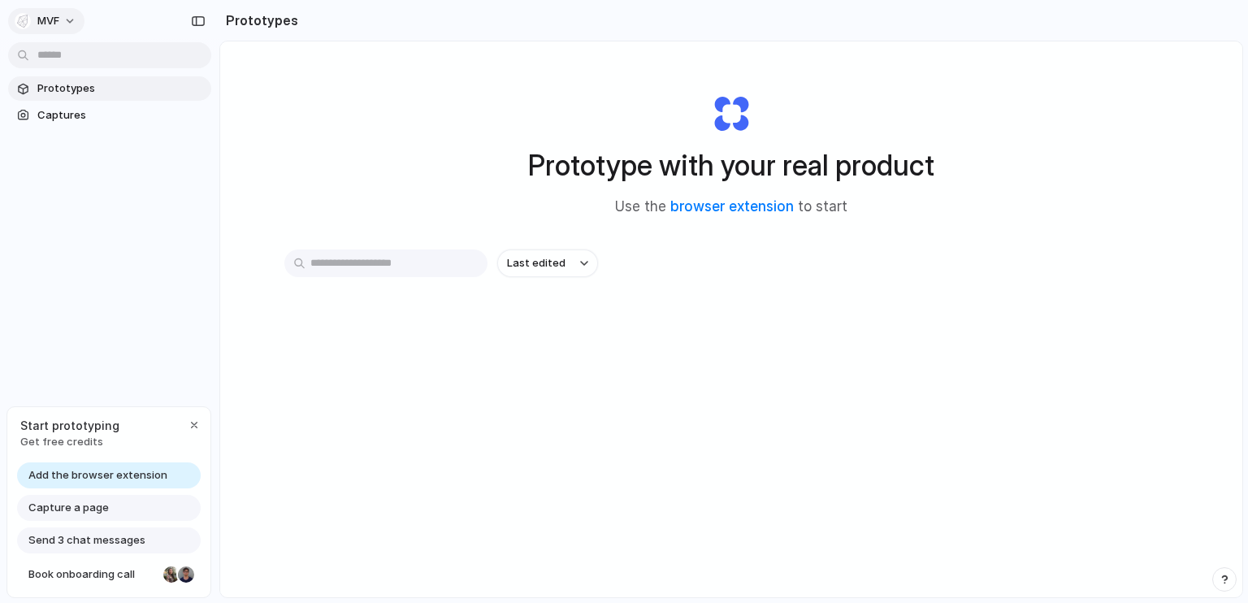 The height and width of the screenshot is (603, 1248). Describe the element at coordinates (93, 575) in the screenshot. I see `span: Book onboarding call` at that location.